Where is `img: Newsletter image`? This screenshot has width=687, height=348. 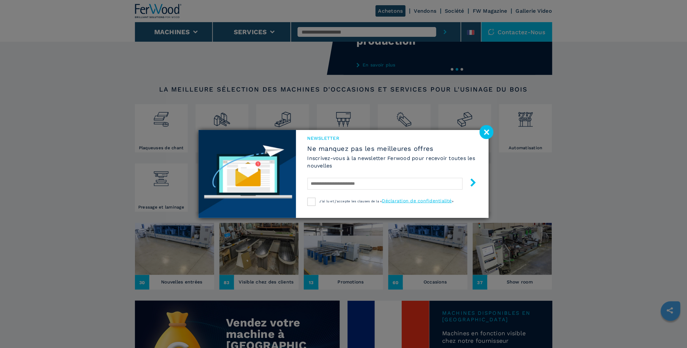 img: Newsletter image is located at coordinates (247, 174).